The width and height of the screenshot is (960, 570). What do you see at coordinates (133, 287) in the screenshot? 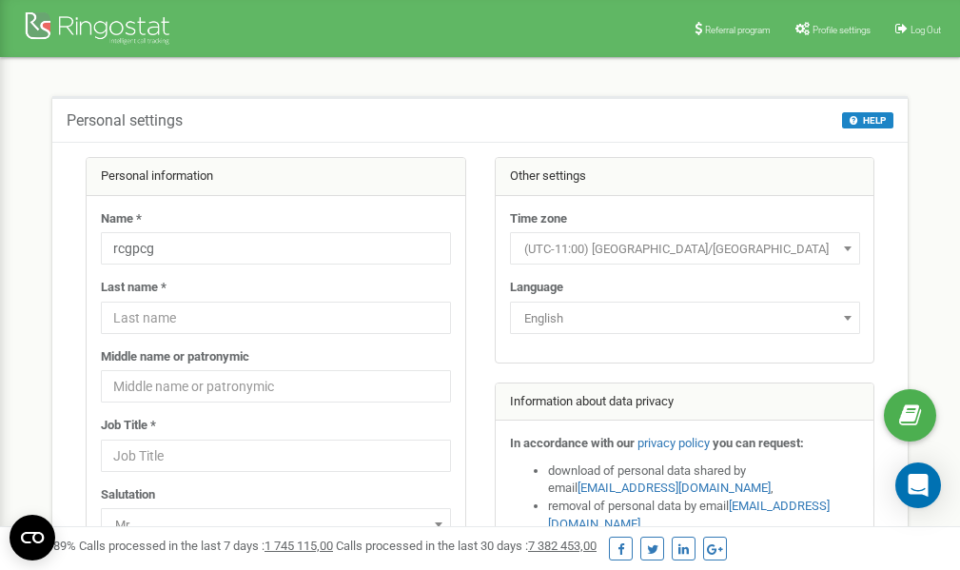
I see `label: Last name *` at bounding box center [133, 287].